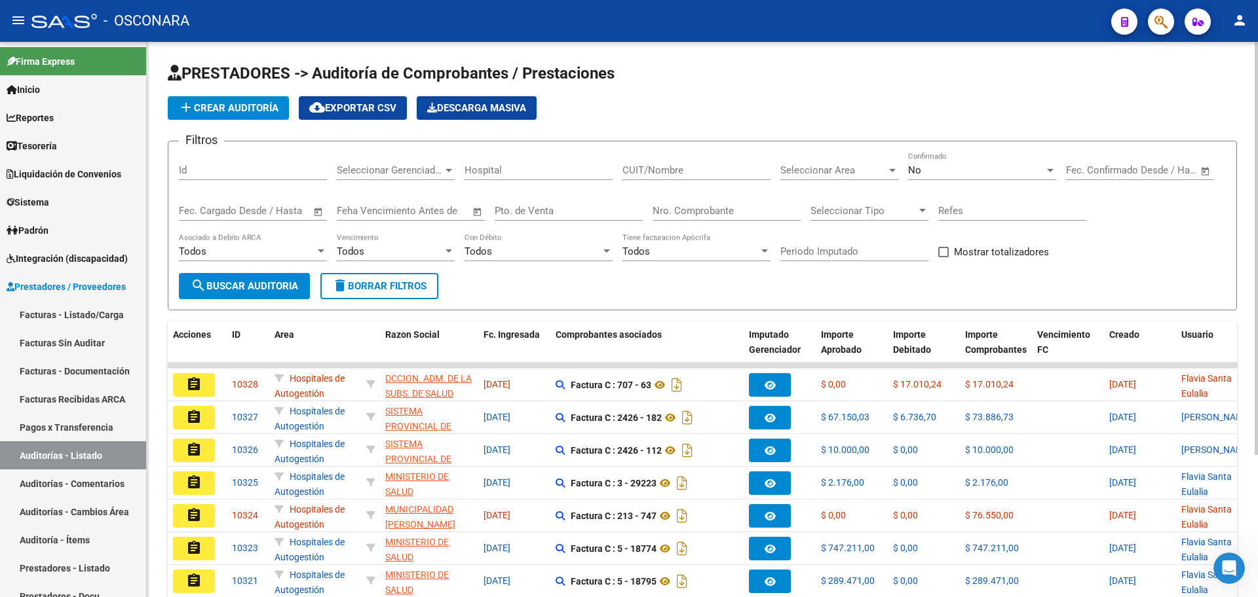 Image resolution: width=1258 pixels, height=597 pixels. What do you see at coordinates (352, 108) in the screenshot?
I see `button: Exportar CSV` at bounding box center [352, 108].